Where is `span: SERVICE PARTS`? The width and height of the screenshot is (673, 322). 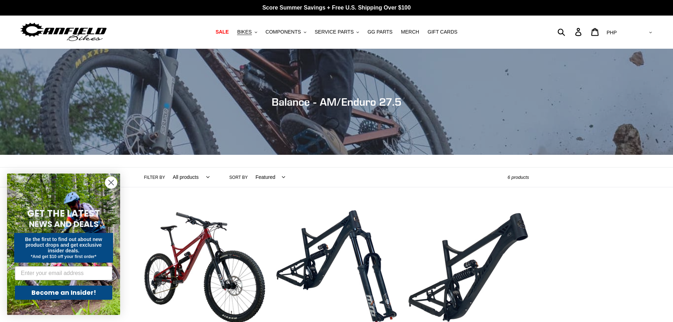 span: SERVICE PARTS is located at coordinates (334, 32).